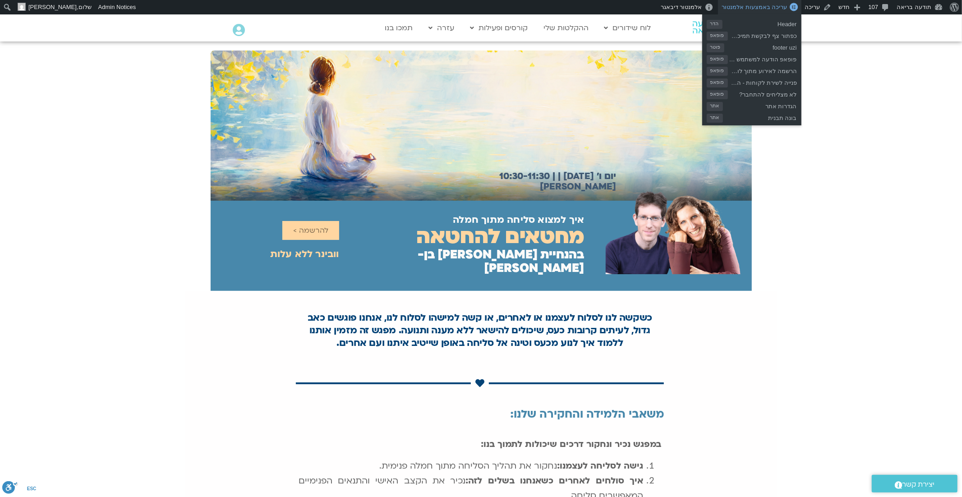  I want to click on strong: כשקשה לנו לסלוח לעצמנו או לאחרים, או קשה למישהו לסלוח לנו, אנחנו פוגשים כאב גדול, לעיתים קרובות כ..., so click(480, 330).